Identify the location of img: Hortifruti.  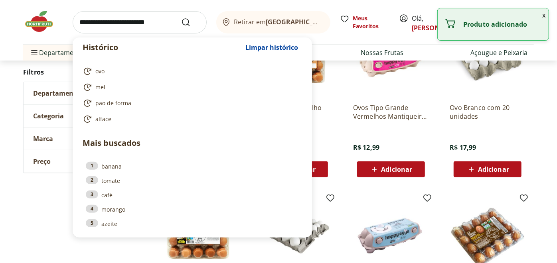
(43, 22).